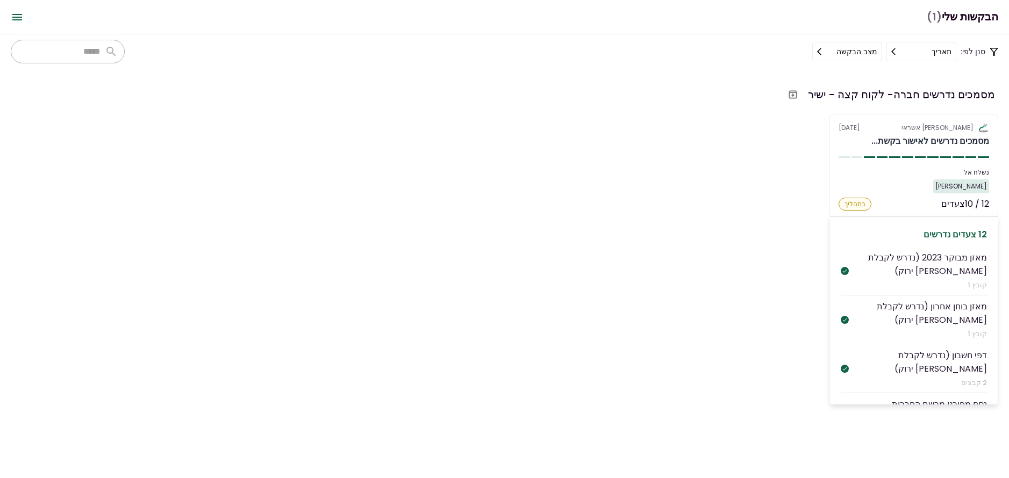  What do you see at coordinates (941, 52) in the screenshot?
I see `div: תאריך` at bounding box center [941, 52].